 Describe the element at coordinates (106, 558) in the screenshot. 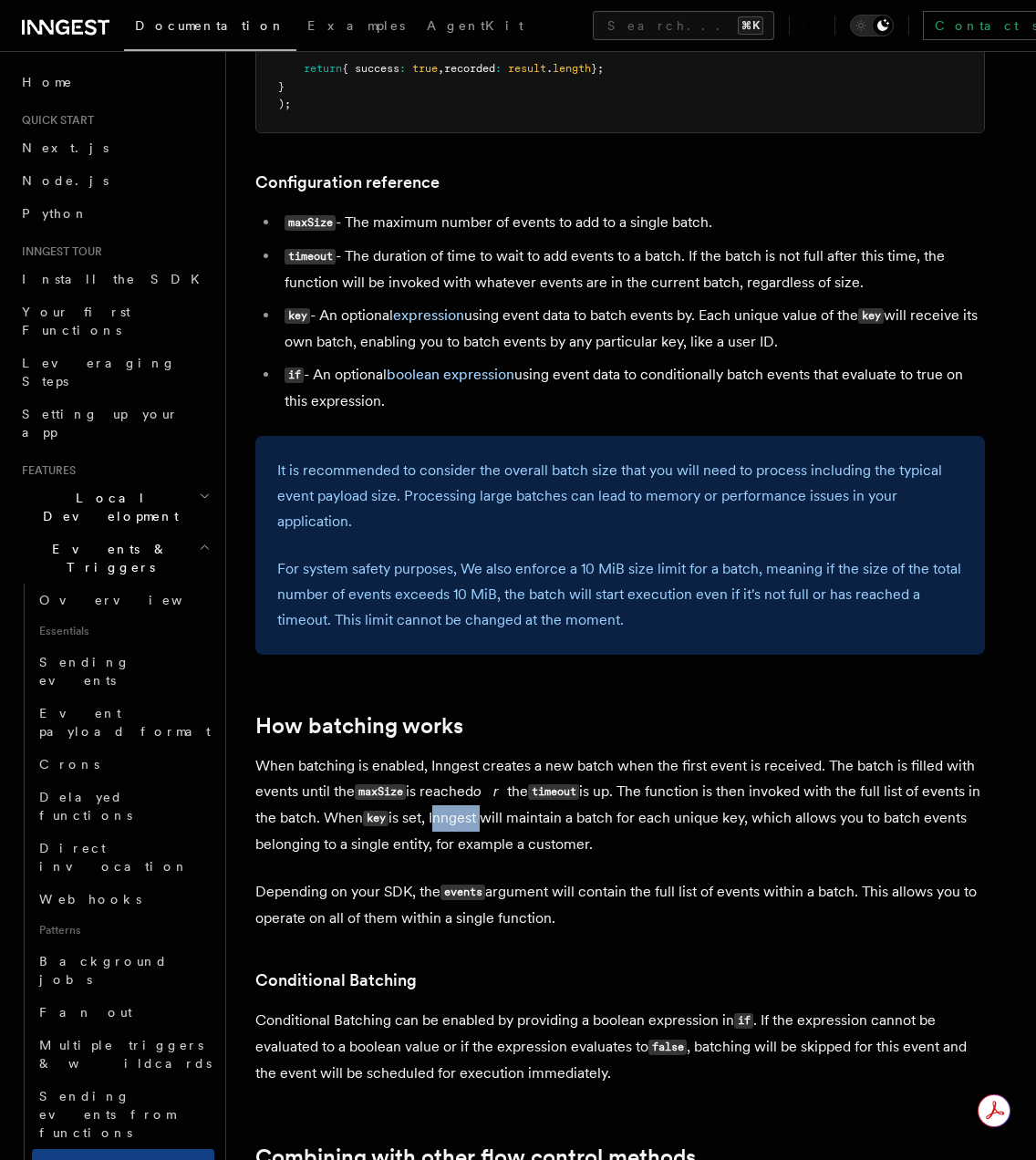

I see `span: Events & Triggers` at that location.